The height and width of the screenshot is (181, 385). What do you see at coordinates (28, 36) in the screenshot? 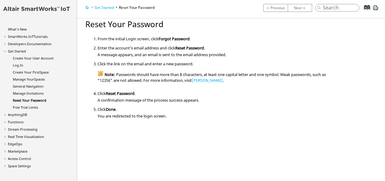
I see `a: SmartWorks IoTTutorials` at bounding box center [28, 36].